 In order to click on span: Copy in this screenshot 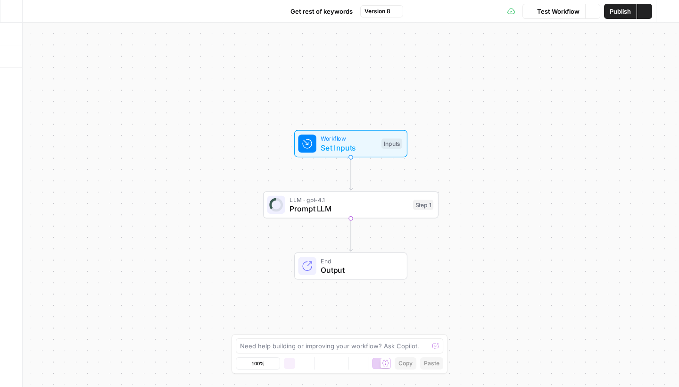, I will do `click(405, 363)`.